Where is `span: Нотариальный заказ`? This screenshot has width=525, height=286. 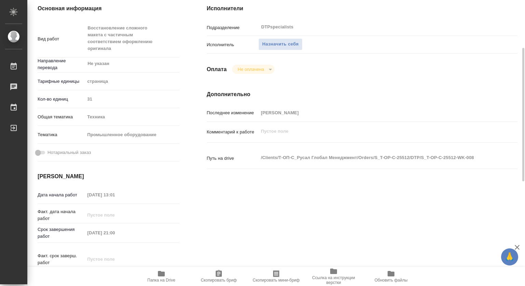 span: Нотариальный заказ is located at coordinates (69, 153).